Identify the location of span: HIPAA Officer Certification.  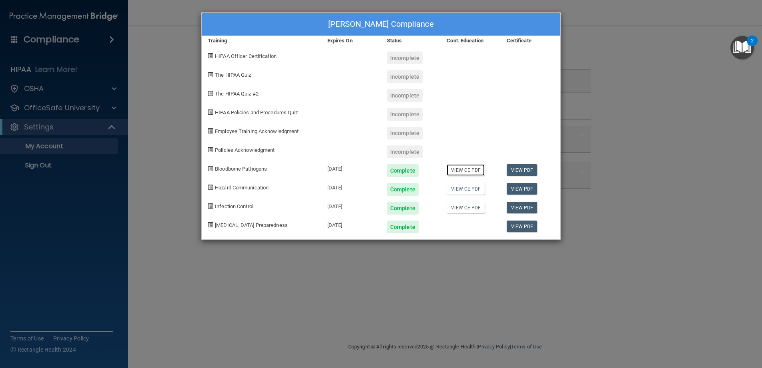
(246, 56).